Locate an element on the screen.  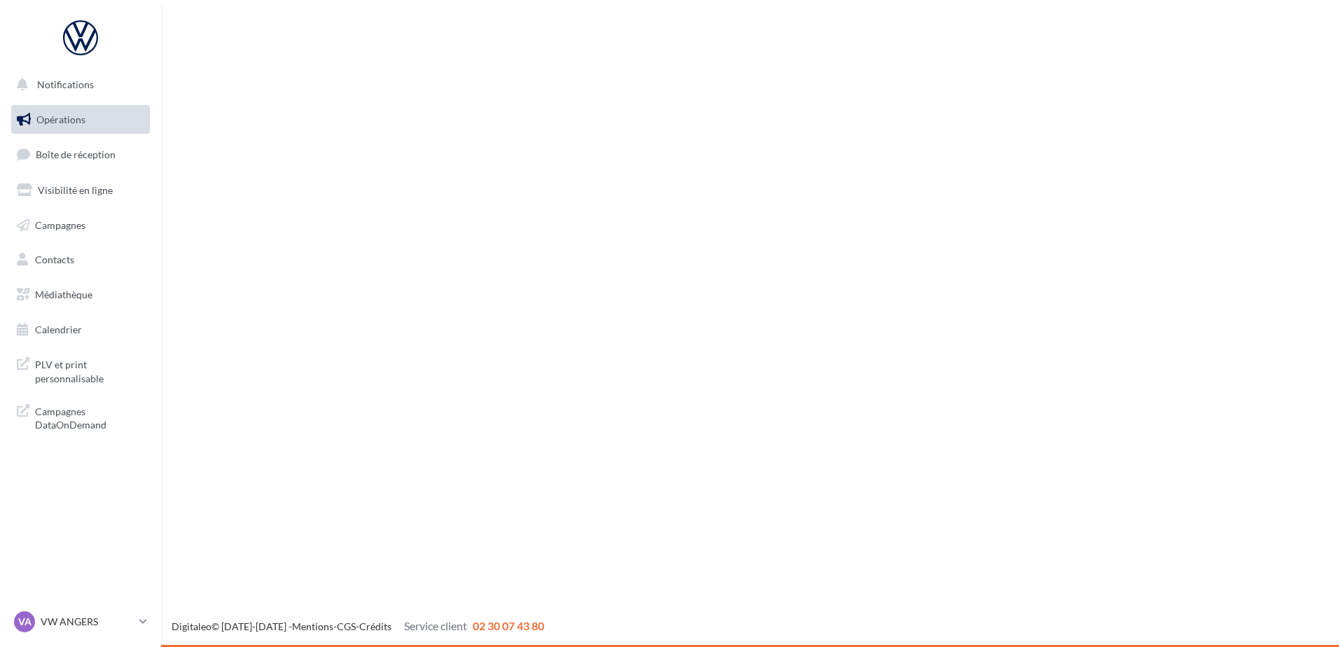
span: VA is located at coordinates (25, 622).